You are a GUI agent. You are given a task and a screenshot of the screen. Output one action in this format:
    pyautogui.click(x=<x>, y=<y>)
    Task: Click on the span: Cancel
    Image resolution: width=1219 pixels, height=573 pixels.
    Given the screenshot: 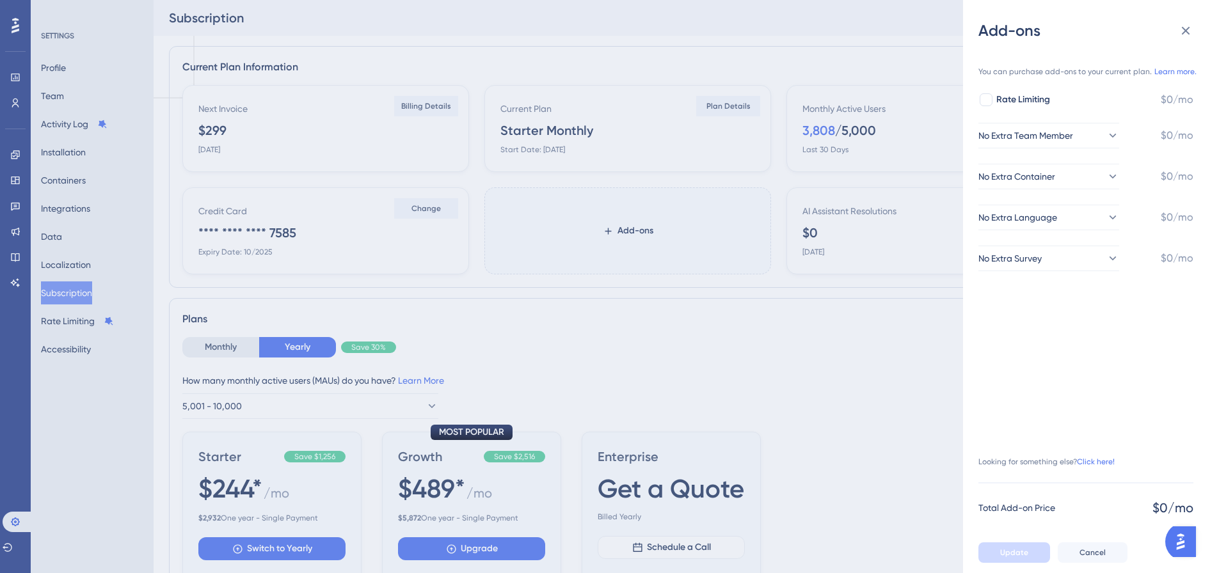 What is the action you would take?
    pyautogui.click(x=1092, y=553)
    